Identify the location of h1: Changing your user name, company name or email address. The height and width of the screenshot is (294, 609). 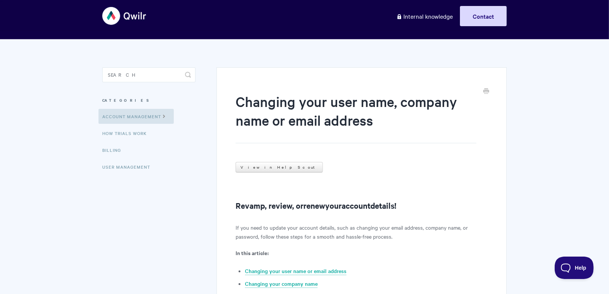
(356, 118).